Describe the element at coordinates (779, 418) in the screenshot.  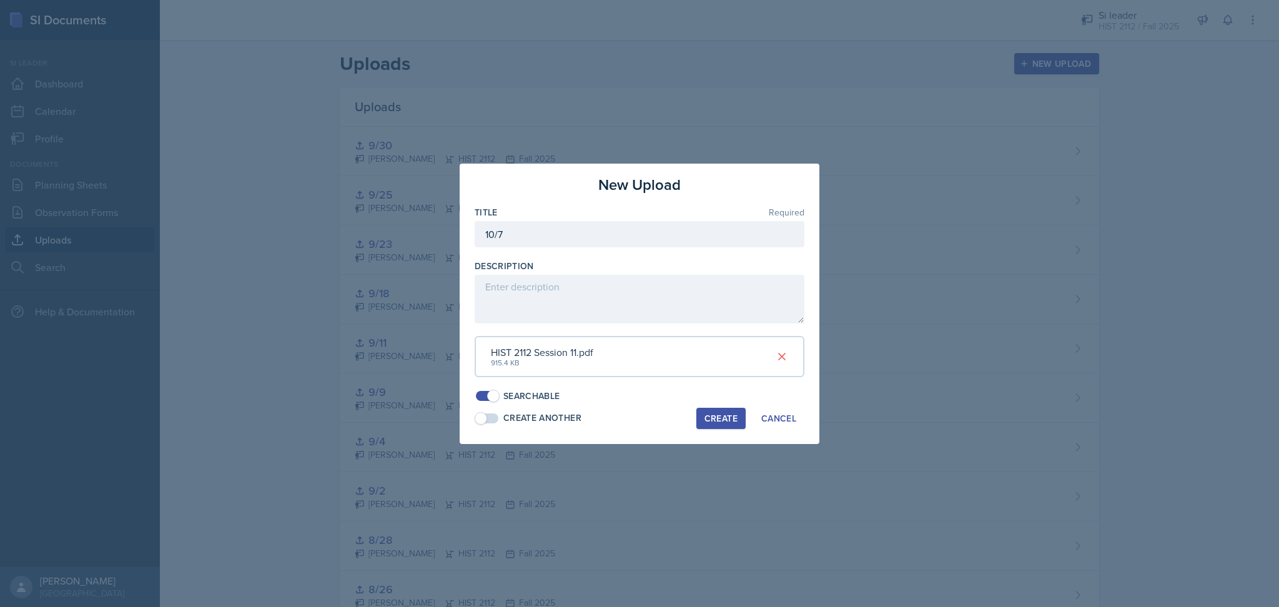
I see `div: Cancel` at that location.